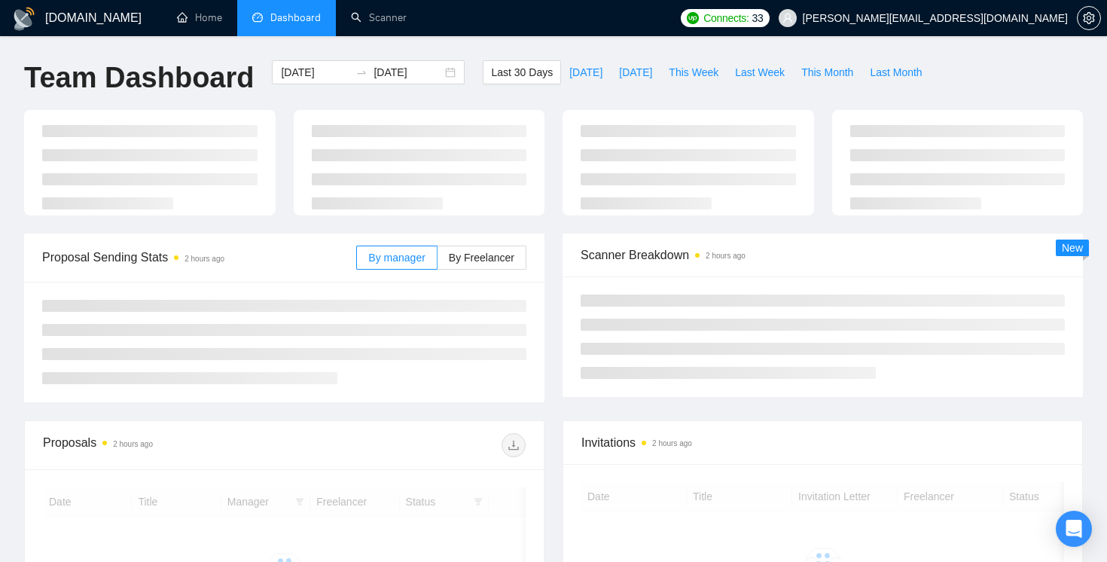  What do you see at coordinates (1089, 18) in the screenshot?
I see `a: setting` at bounding box center [1089, 18].